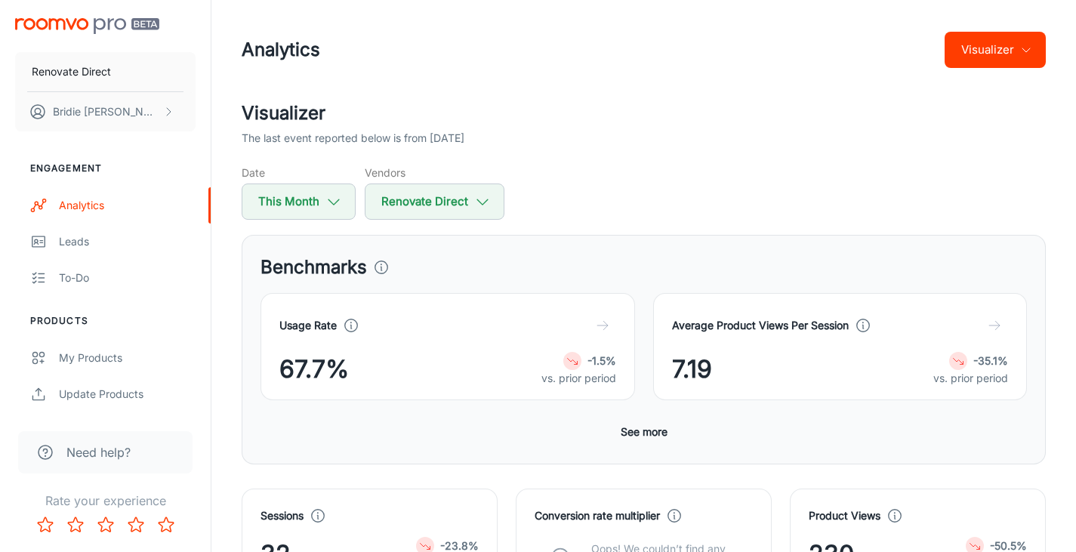 This screenshot has width=1076, height=552. Describe the element at coordinates (314, 369) in the screenshot. I see `span: 67.7%` at that location.